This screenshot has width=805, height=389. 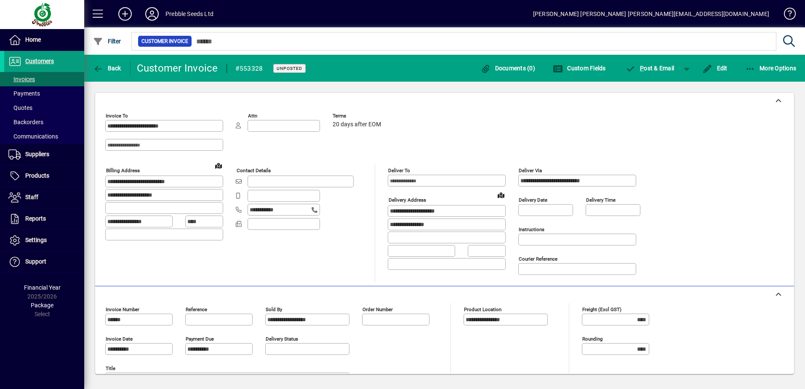 What do you see at coordinates (282, 339) in the screenshot?
I see `mat-label: Delivery status` at bounding box center [282, 339].